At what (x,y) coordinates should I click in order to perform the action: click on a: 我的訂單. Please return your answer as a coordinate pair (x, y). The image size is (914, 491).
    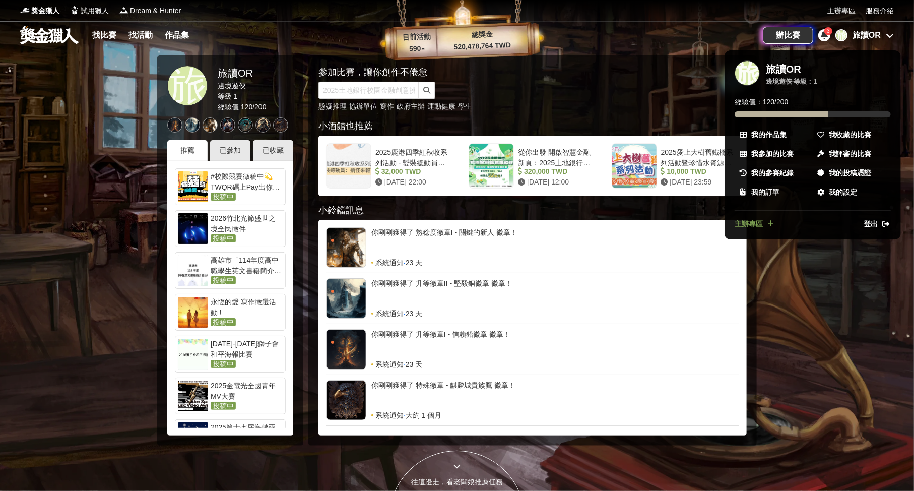
    Looking at the image, I should click on (774, 192).